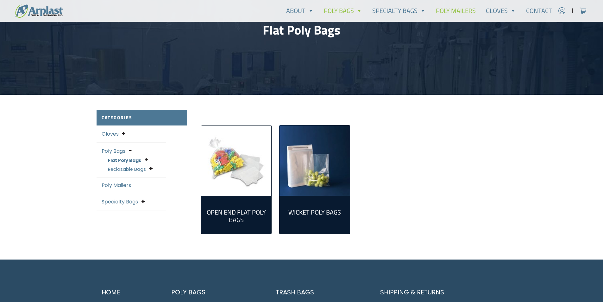  Describe the element at coordinates (319, 292) in the screenshot. I see `a: Trash Bags` at that location.